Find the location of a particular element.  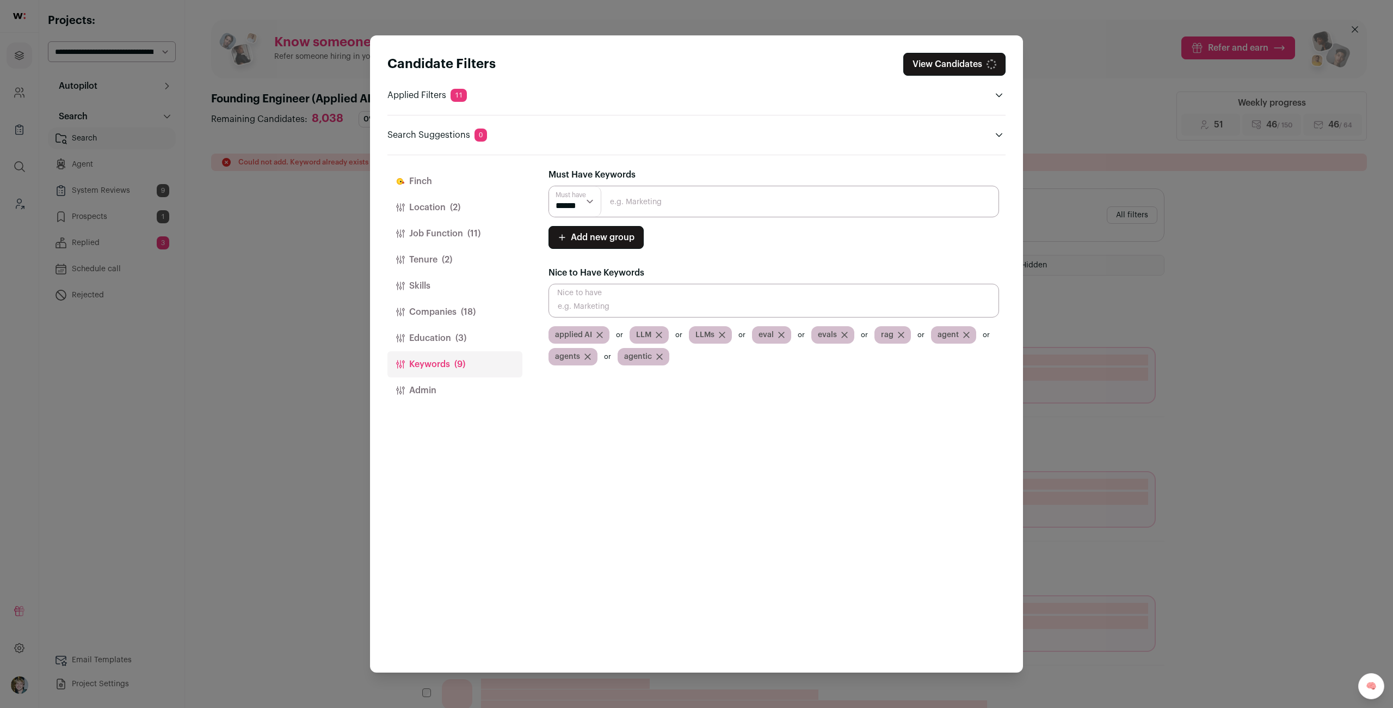

span: rag is located at coordinates (887, 335).